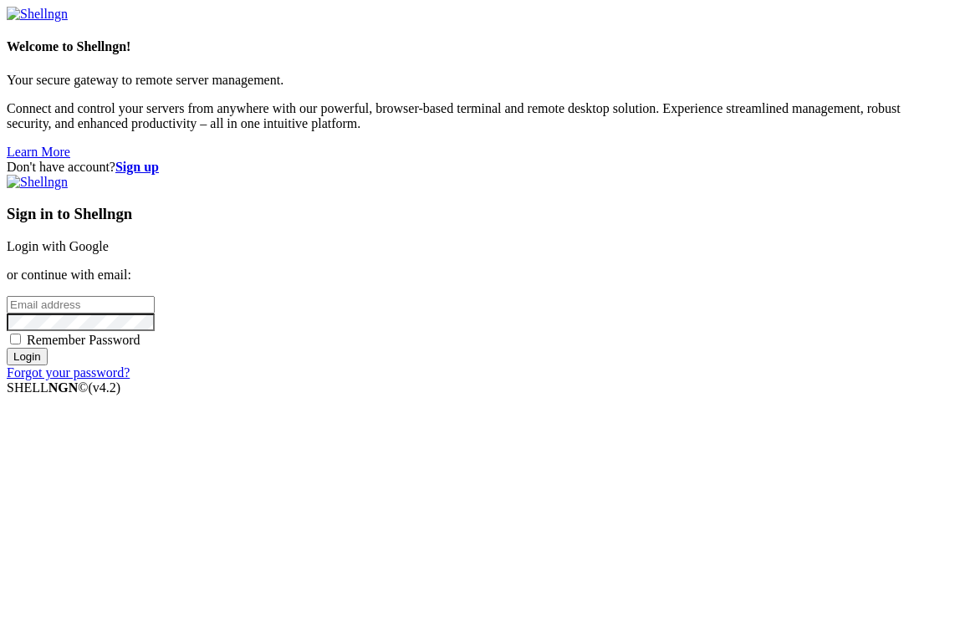  Describe the element at coordinates (38, 151) in the screenshot. I see `a: Learn More` at that location.